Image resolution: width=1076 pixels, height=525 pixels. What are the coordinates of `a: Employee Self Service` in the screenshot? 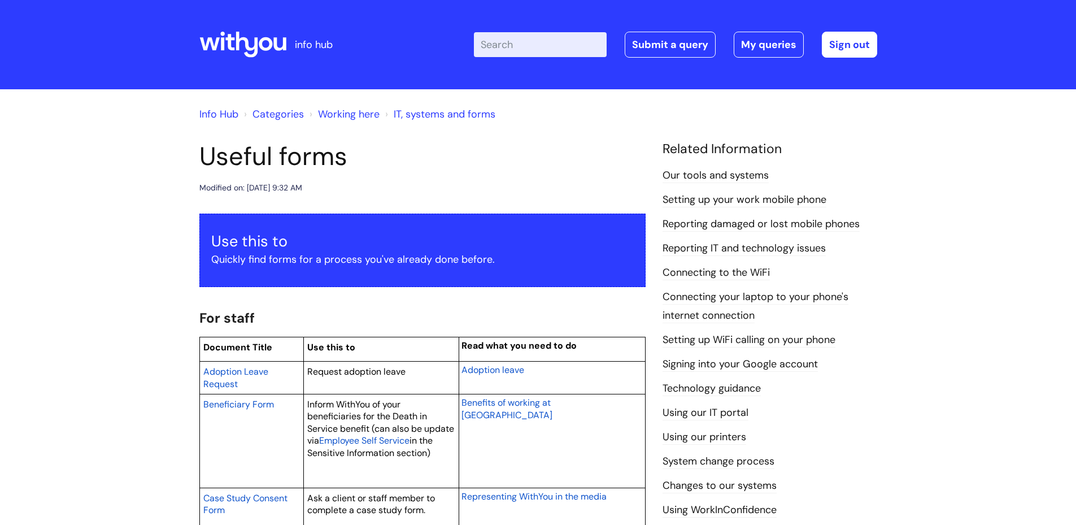 It's located at (364, 440).